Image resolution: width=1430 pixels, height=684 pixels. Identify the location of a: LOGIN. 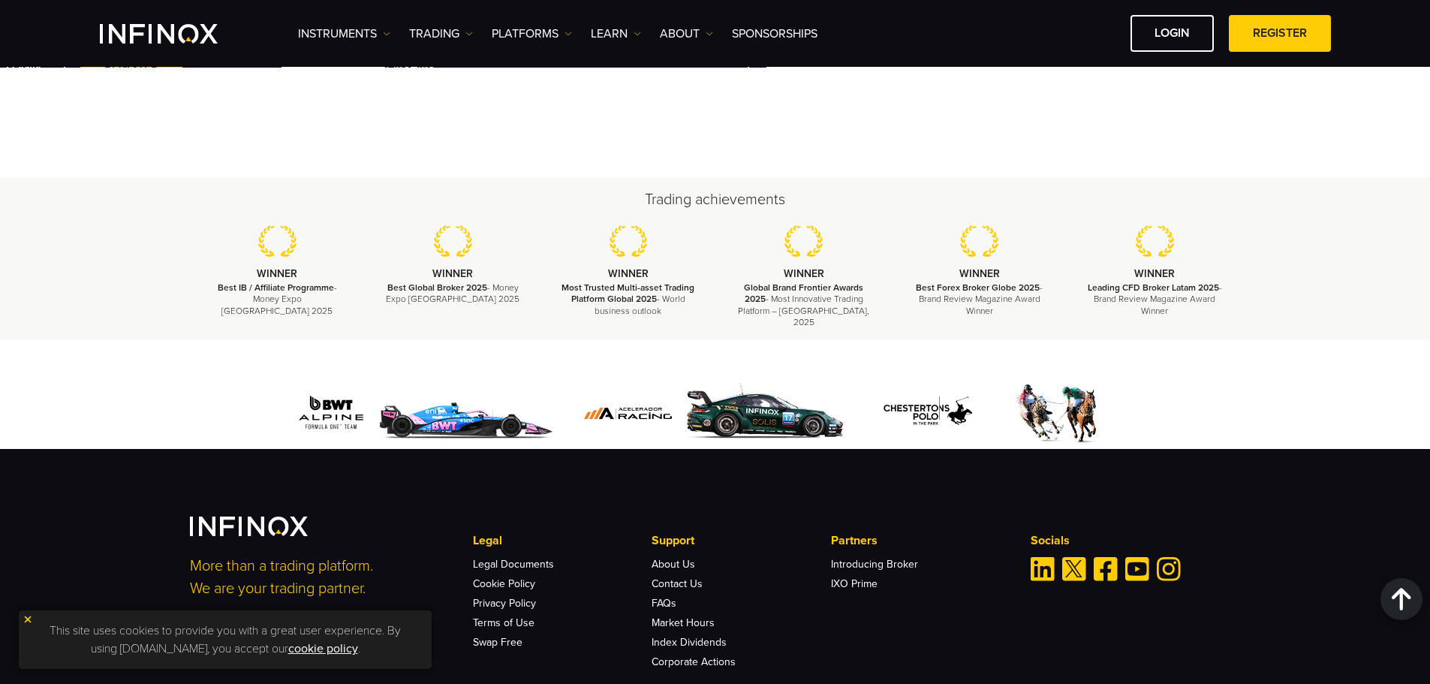
(1172, 33).